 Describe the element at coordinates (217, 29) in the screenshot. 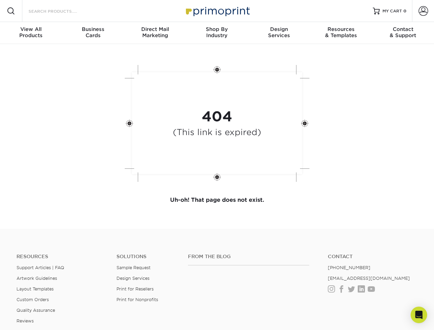

I see `span: Shop By` at that location.